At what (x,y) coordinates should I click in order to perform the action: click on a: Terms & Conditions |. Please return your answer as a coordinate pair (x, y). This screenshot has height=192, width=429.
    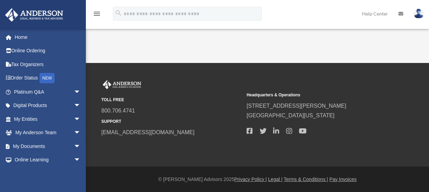
    Looking at the image, I should click on (306, 179).